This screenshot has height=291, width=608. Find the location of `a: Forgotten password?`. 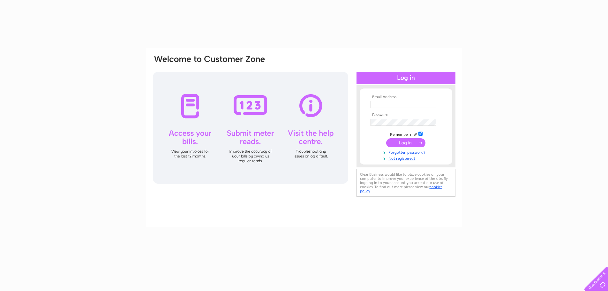

a: Forgotten password? is located at coordinates (407, 152).